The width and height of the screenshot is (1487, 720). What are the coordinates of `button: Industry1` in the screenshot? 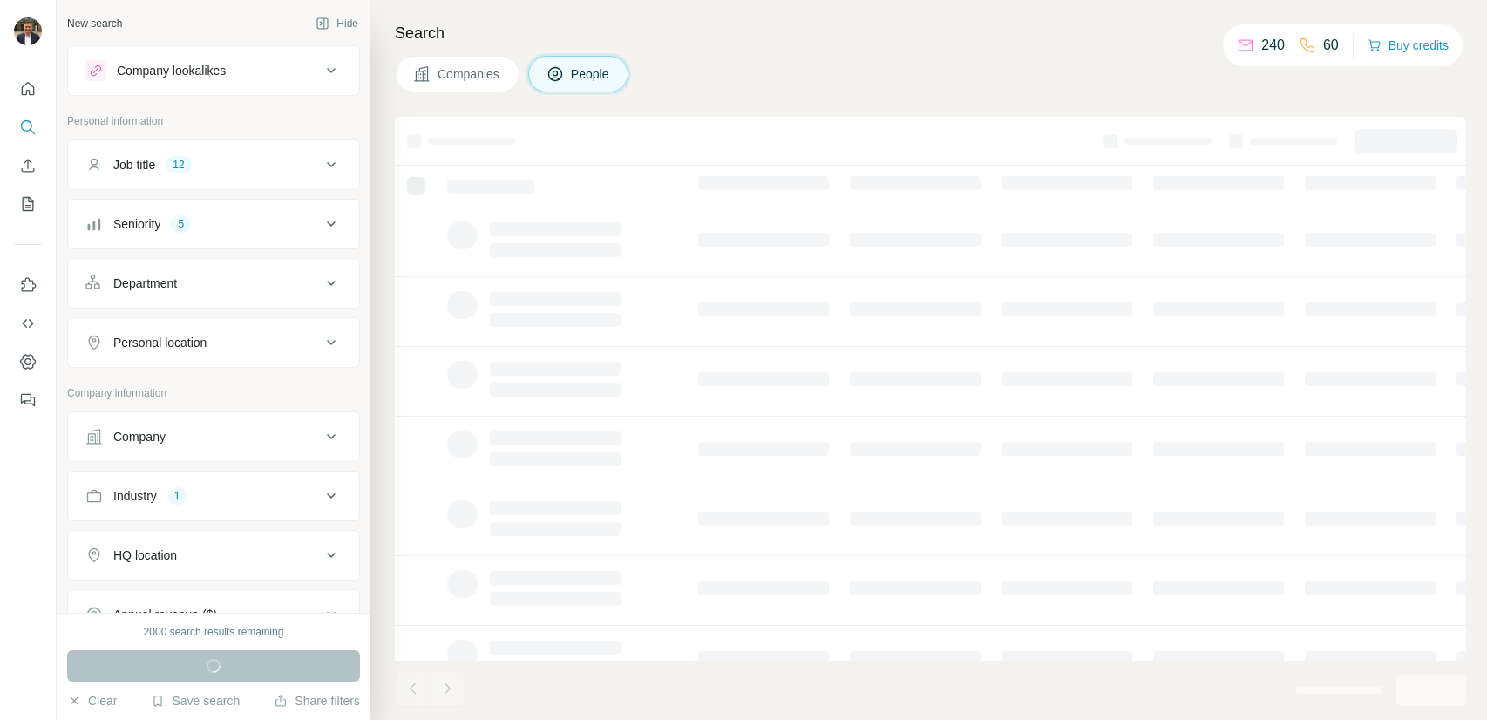 It's located at (214, 496).